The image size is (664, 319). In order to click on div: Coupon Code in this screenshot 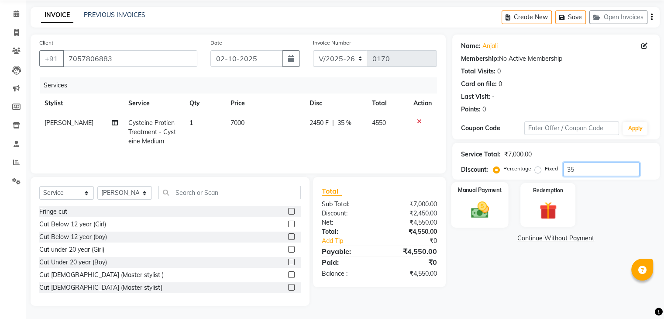, I will do `click(493, 128)`.